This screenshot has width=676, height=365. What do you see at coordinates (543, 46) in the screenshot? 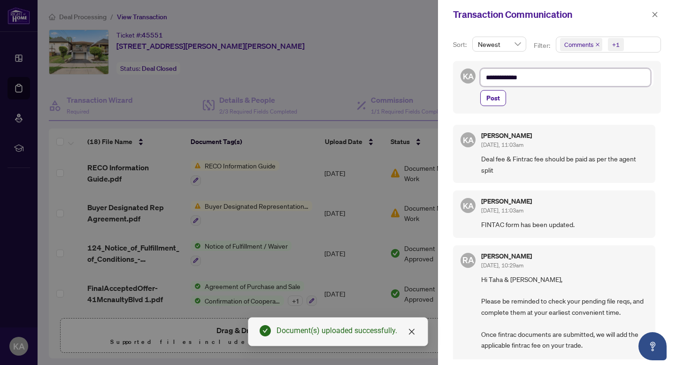
I see `p: Filter:` at bounding box center [543, 46].